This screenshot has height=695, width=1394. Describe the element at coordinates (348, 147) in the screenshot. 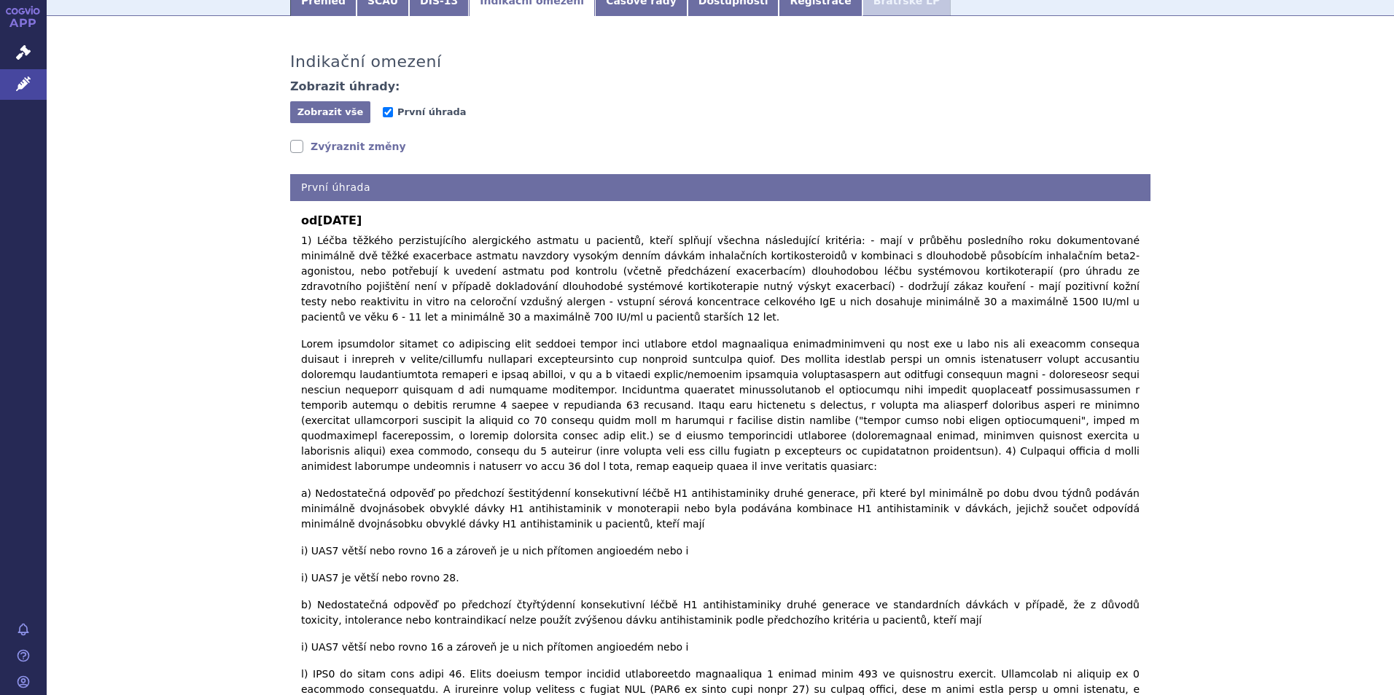

I see `a: Zvýraznit změny` at that location.